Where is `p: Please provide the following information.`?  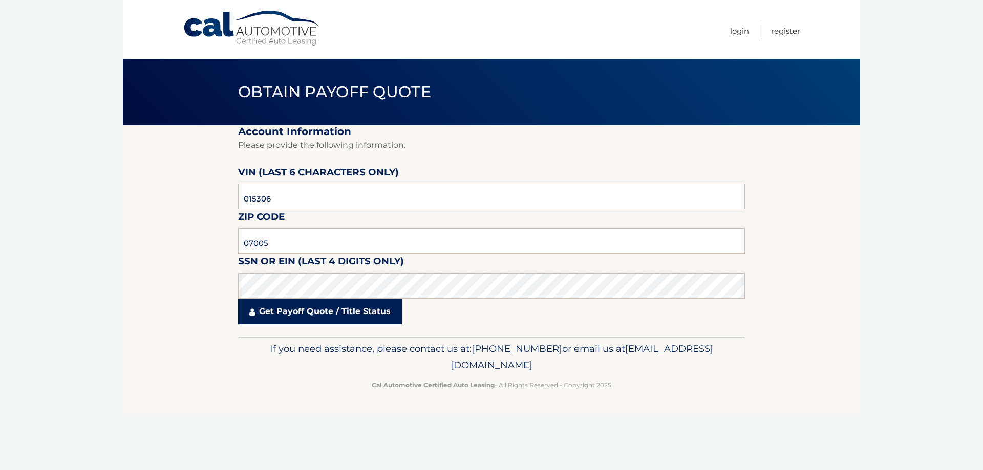
p: Please provide the following information. is located at coordinates (491, 145).